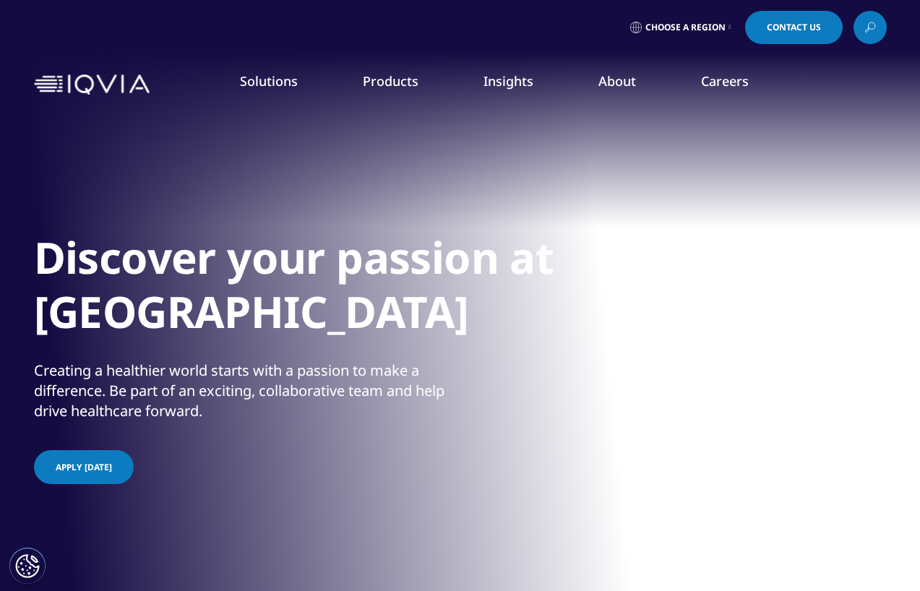  I want to click on a: Careers, so click(725, 81).